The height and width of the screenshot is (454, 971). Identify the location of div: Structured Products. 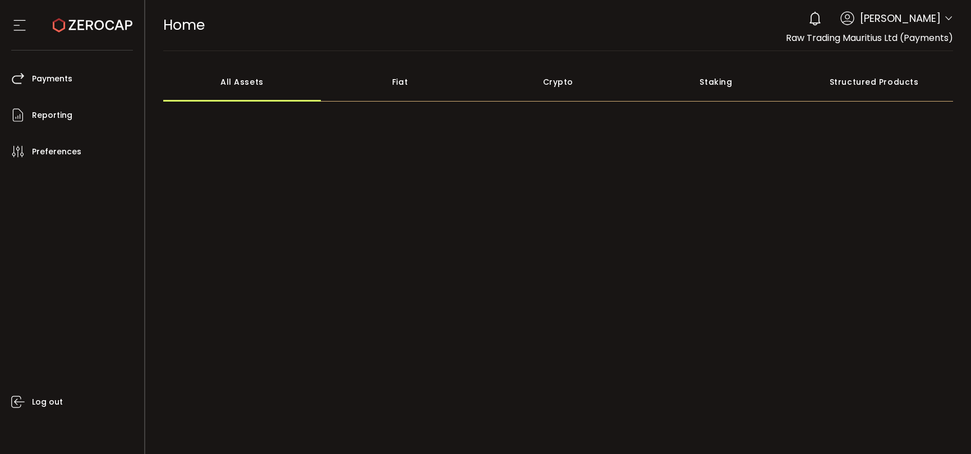
(874, 82).